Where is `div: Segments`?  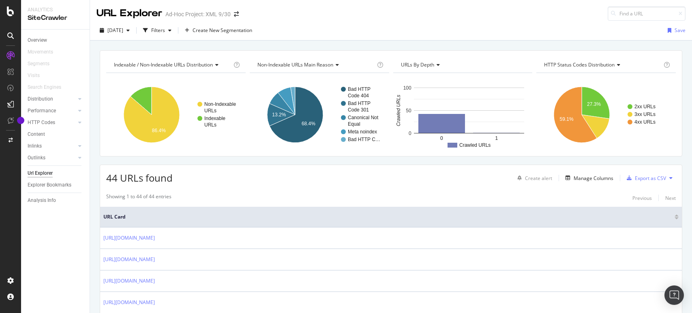
div: Segments is located at coordinates (39, 64).